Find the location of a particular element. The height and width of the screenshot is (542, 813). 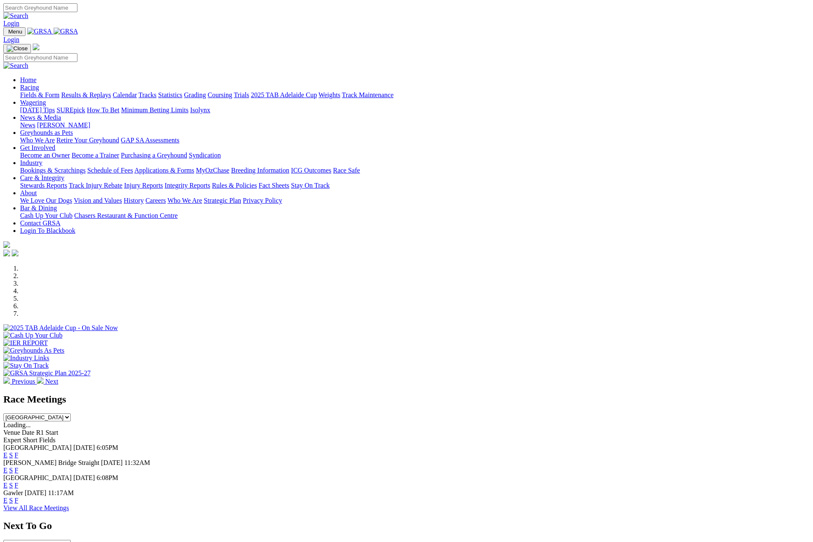

a: Grading is located at coordinates (195, 95).